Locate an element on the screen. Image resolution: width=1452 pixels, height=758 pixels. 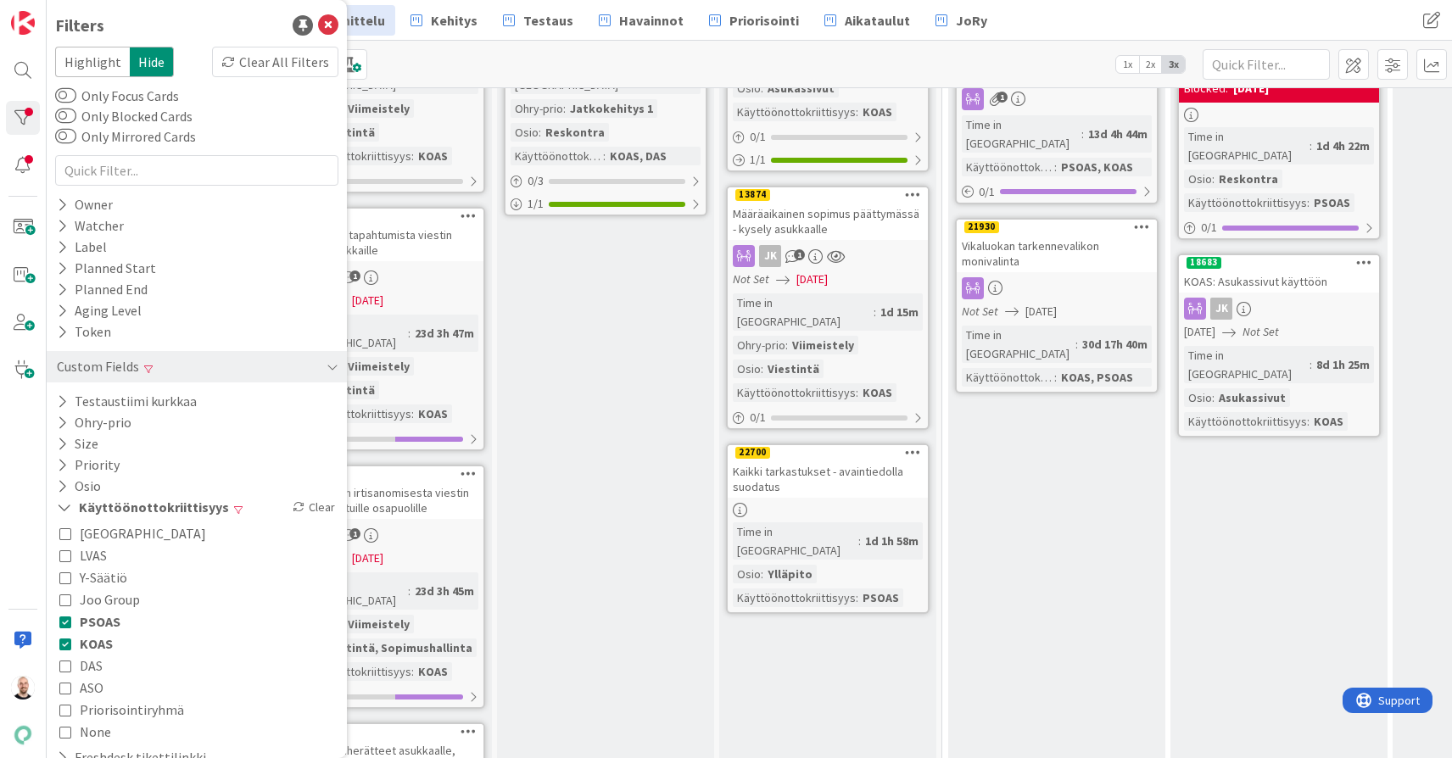
div: Vikaluokan tarkennevalikon monivalinta is located at coordinates (1057, 254).